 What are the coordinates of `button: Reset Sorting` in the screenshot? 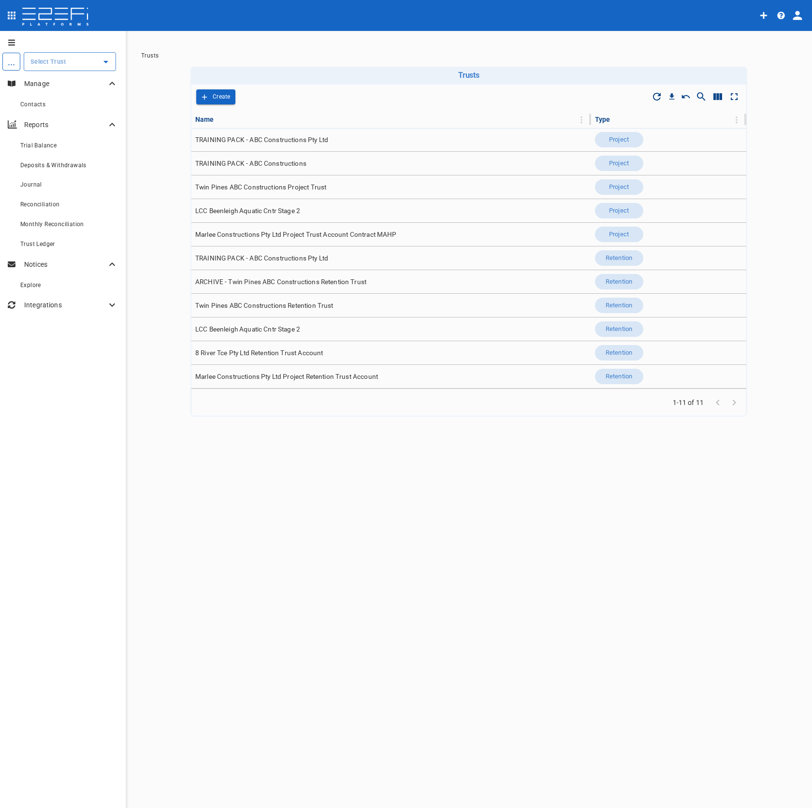 It's located at (686, 97).